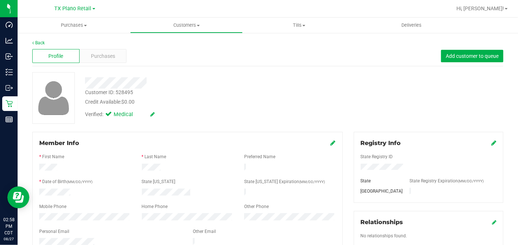 Image resolution: width=518 pixels, height=245 pixels. Describe the element at coordinates (256, 207) in the screenshot. I see `label: Other Phone` at that location.